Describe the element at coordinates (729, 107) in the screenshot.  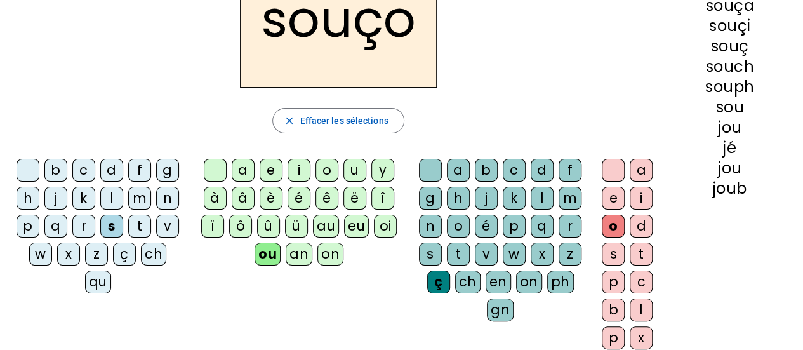
I see `div: sou` at that location.